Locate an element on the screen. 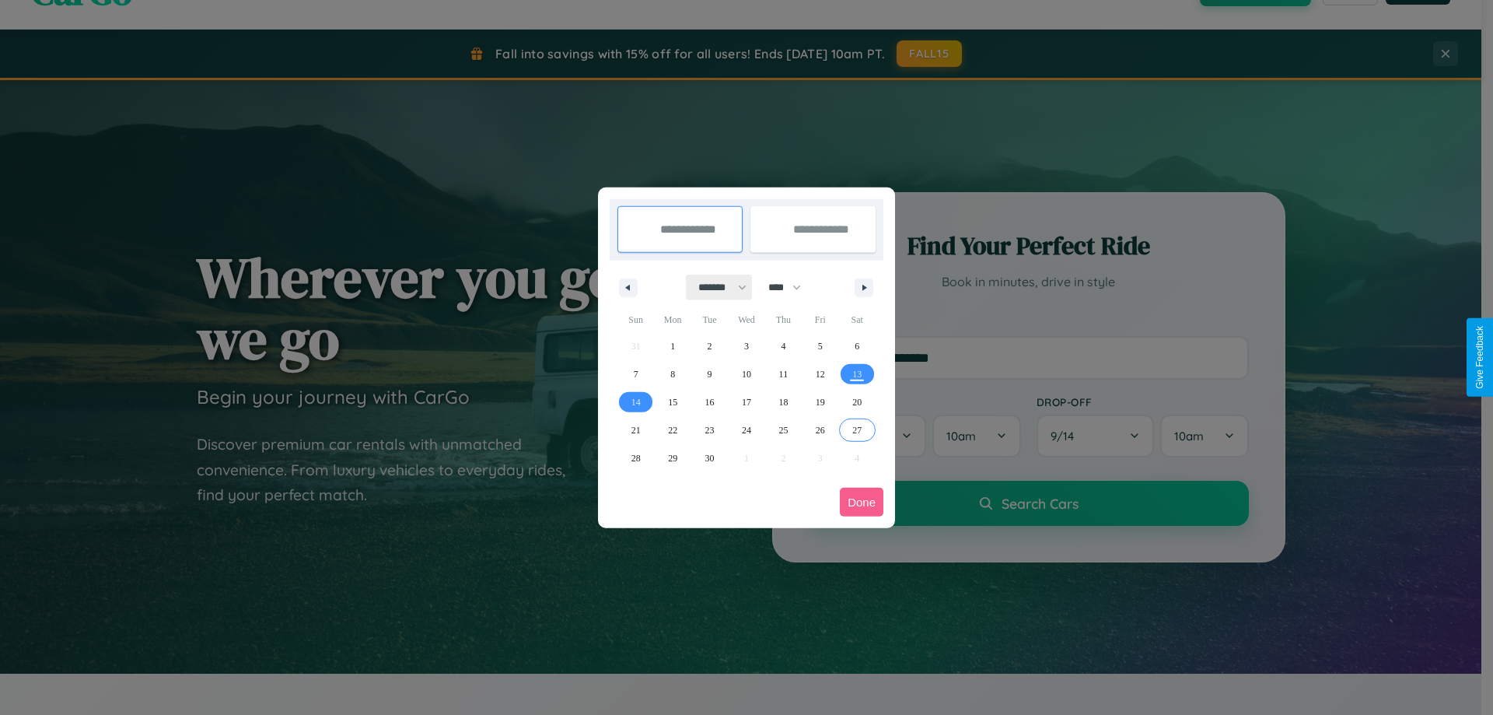  span: Tue is located at coordinates (709, 320).